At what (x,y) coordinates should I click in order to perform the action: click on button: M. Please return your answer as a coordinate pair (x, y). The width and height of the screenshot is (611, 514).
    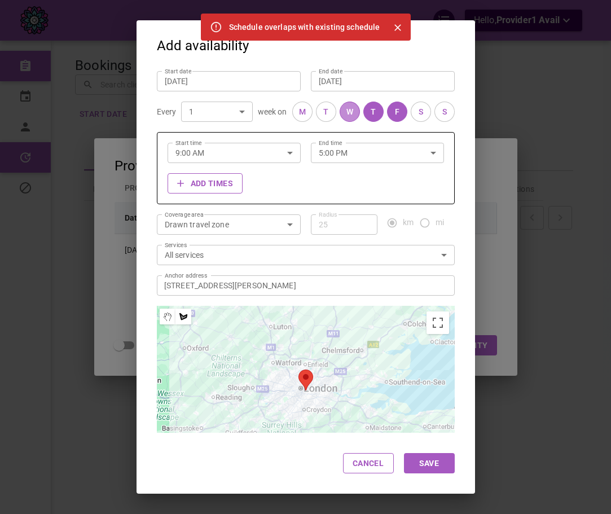
    Looking at the image, I should click on (303, 112).